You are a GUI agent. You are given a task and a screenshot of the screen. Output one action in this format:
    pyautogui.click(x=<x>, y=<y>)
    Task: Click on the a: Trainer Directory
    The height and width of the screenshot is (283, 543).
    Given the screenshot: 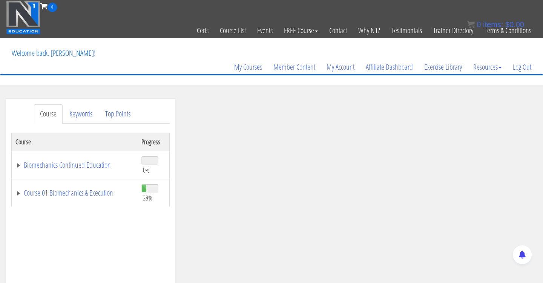 What is the action you would take?
    pyautogui.click(x=453, y=31)
    